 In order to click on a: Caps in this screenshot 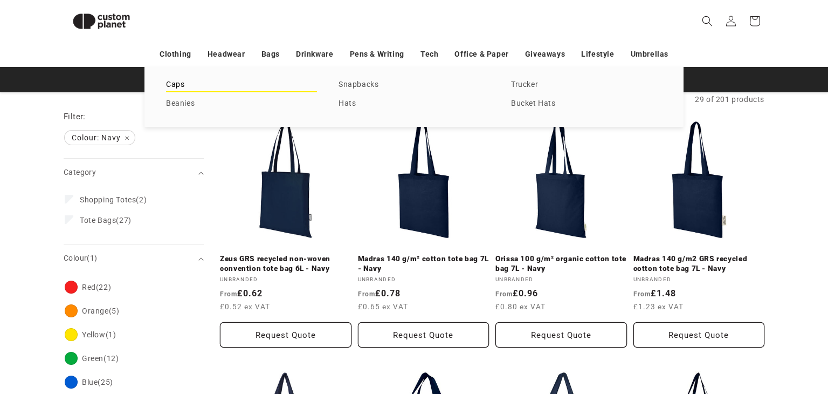, I will do `click(242, 85)`.